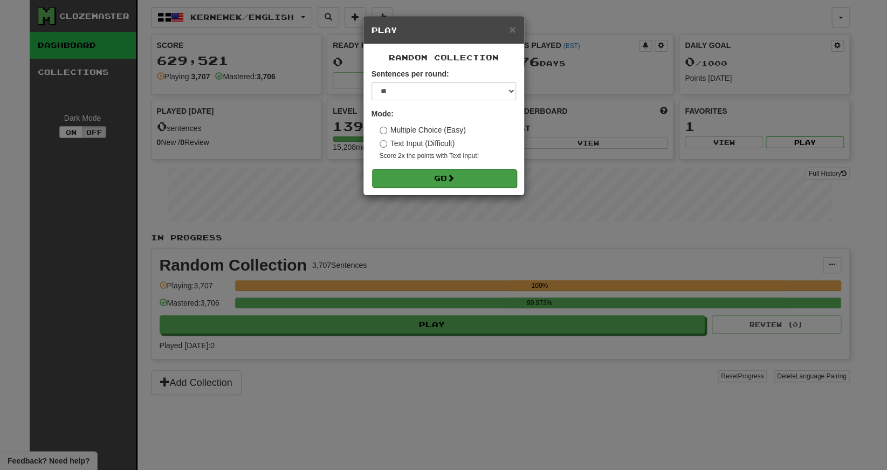 This screenshot has height=470, width=887. Describe the element at coordinates (513, 29) in the screenshot. I see `button: Close` at that location.